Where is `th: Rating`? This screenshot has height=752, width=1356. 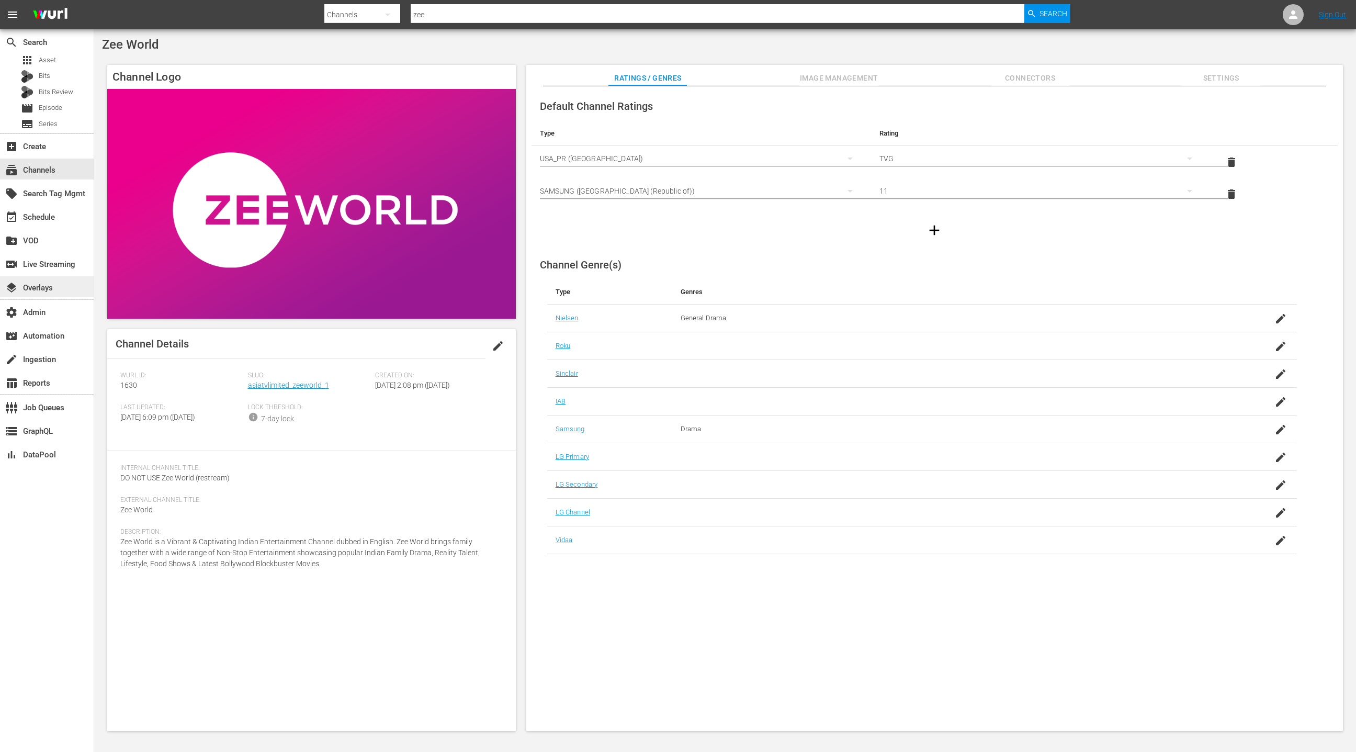 th: Rating is located at coordinates (1041, 133).